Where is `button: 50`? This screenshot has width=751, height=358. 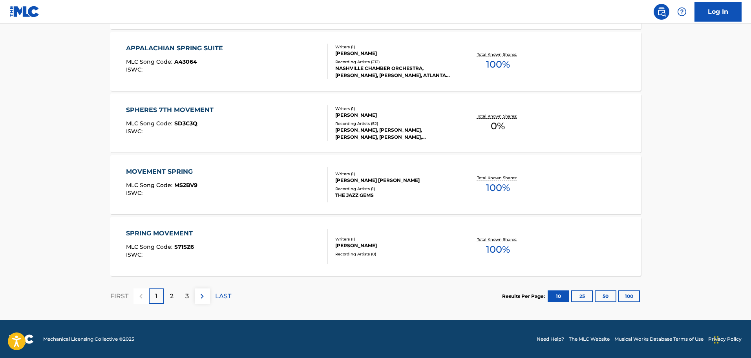
button: 50 is located at coordinates (605, 296).